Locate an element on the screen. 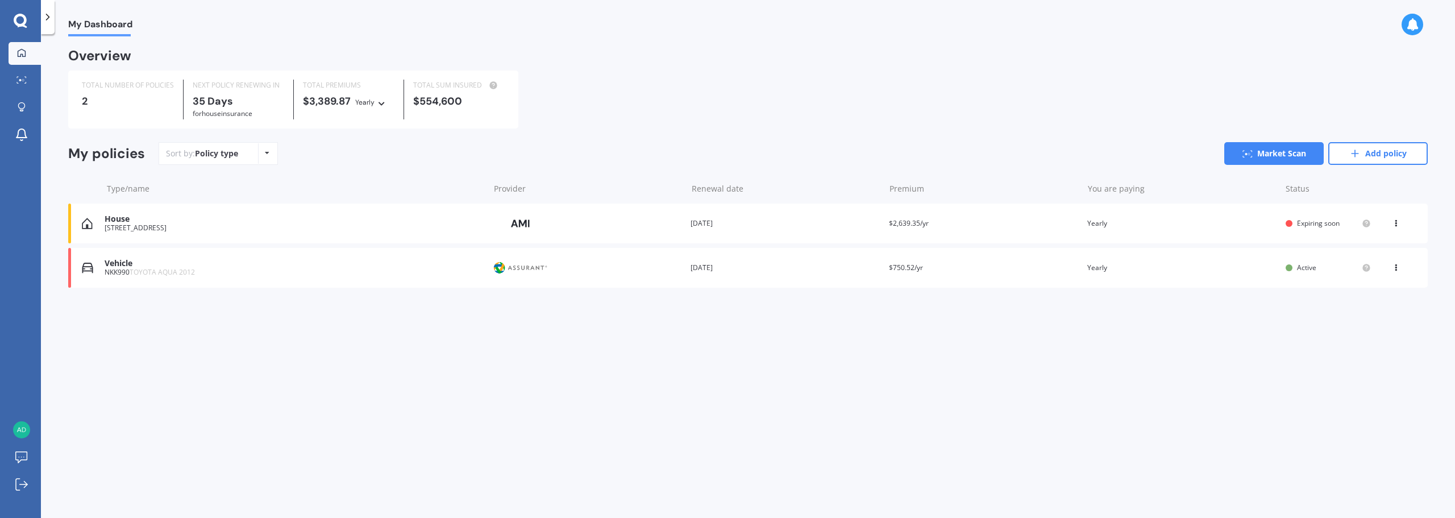 The height and width of the screenshot is (518, 1455). span: $2,639.35/yr is located at coordinates (909, 223).